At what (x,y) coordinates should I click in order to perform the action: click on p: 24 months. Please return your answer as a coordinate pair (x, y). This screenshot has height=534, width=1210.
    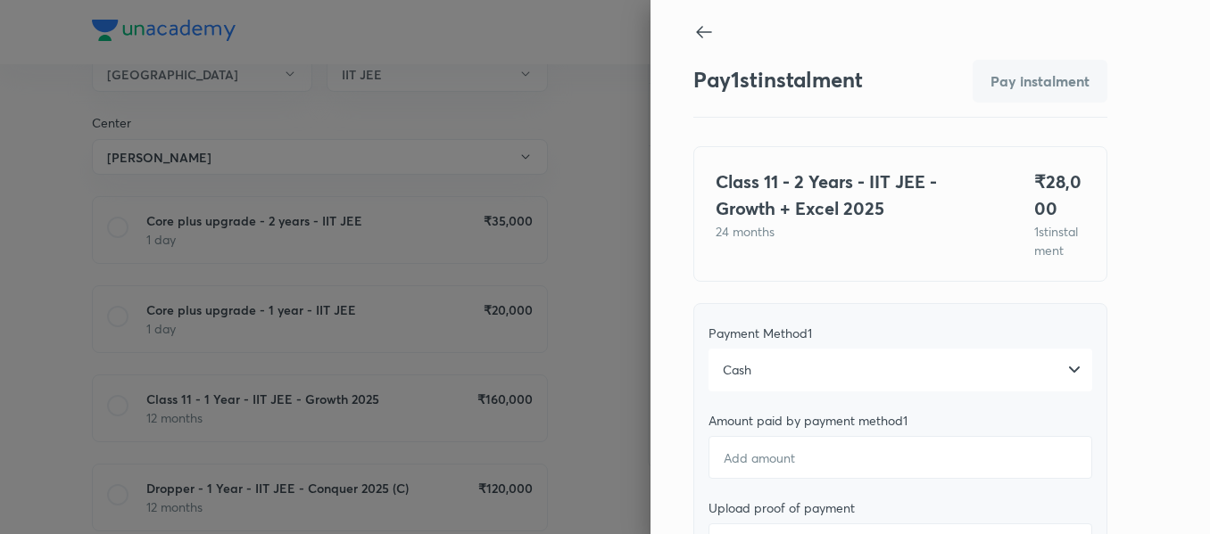
    Looking at the image, I should click on (853, 231).